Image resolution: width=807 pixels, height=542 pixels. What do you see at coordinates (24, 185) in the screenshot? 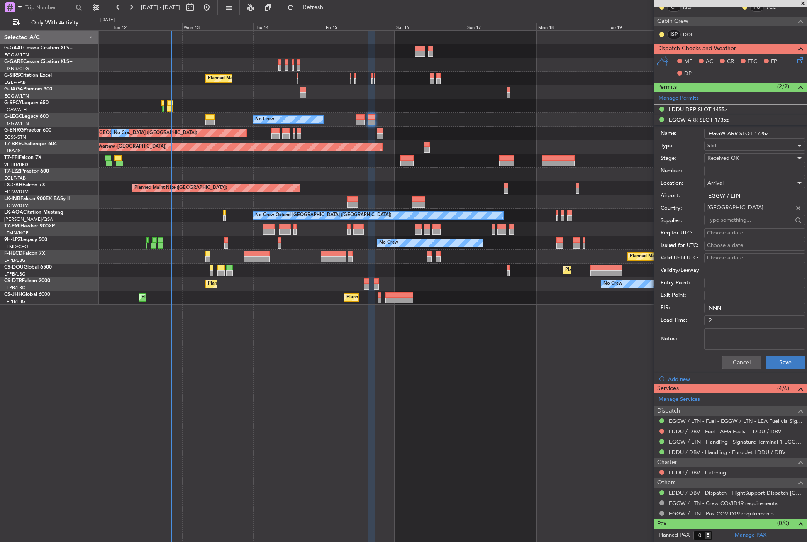
I see `a: LX-GBHFalcon 7X` at bounding box center [24, 185].